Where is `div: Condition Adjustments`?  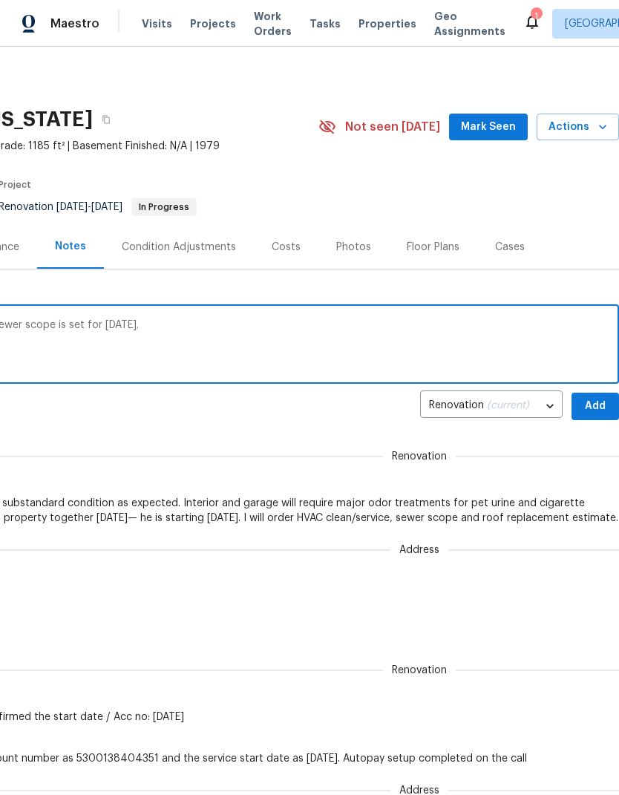 div: Condition Adjustments is located at coordinates (179, 247).